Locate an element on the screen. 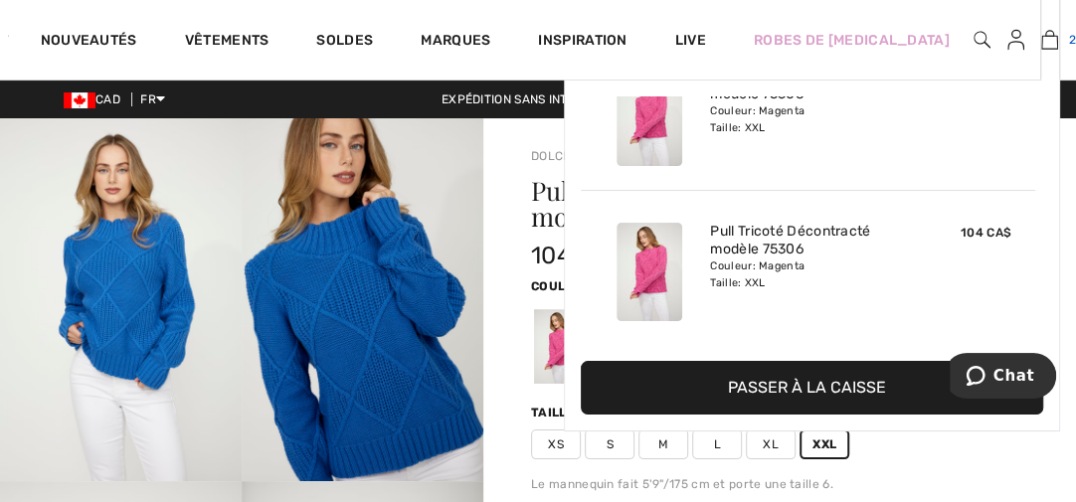  img: Mon panier is located at coordinates (1049, 40).